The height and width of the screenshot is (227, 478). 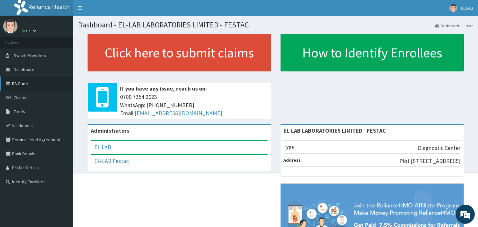 What do you see at coordinates (31, 24) in the screenshot?
I see `p: EL LAB` at bounding box center [31, 24].